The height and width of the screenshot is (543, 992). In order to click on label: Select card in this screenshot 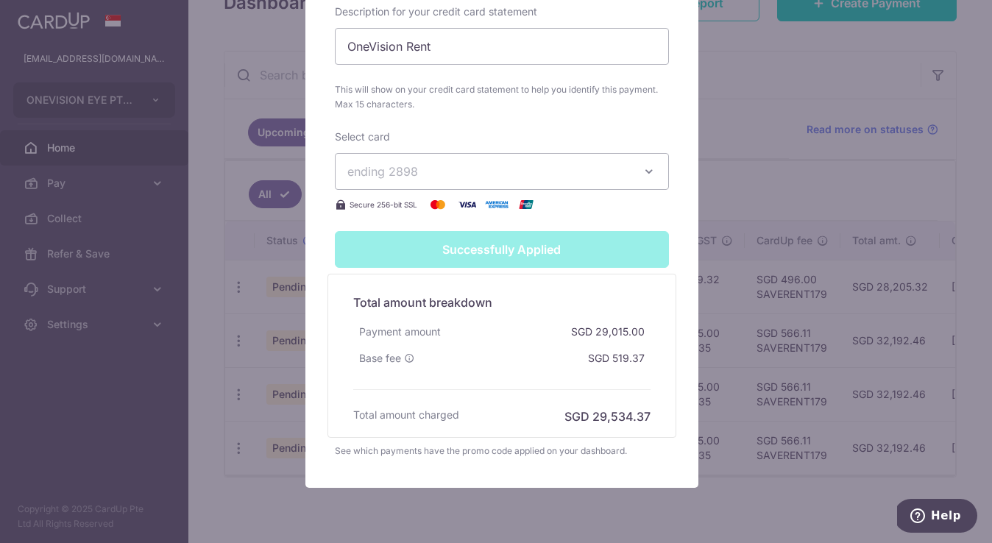, I will do `click(362, 137)`.